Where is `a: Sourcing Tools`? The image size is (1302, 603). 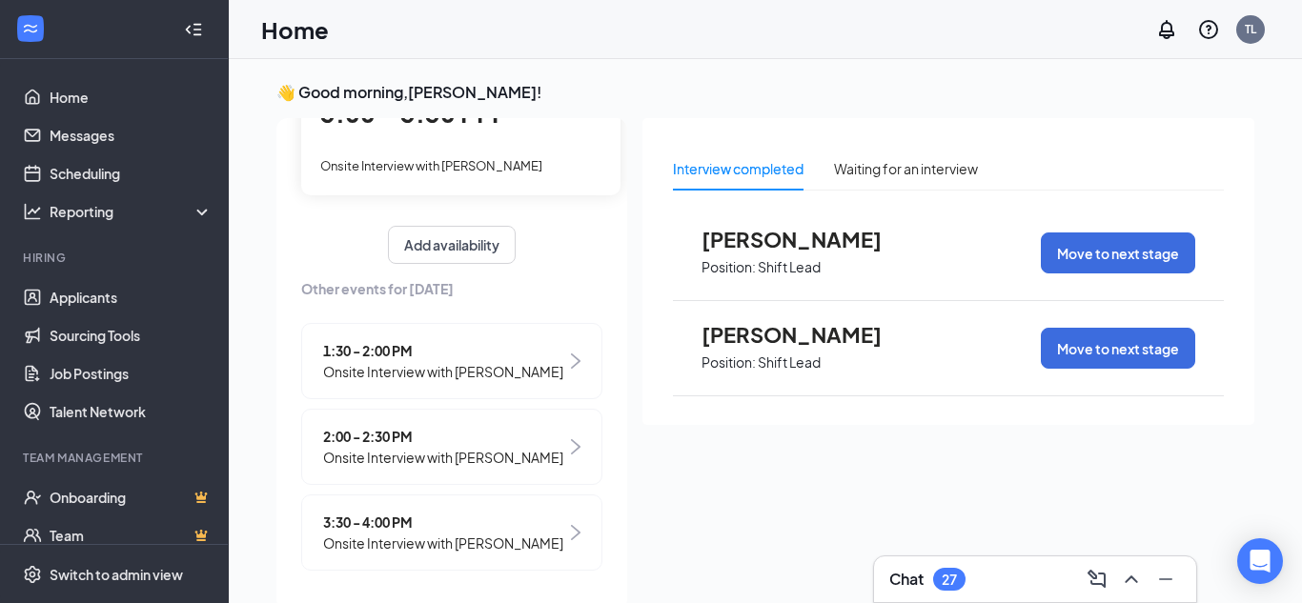 a: Sourcing Tools is located at coordinates (131, 335).